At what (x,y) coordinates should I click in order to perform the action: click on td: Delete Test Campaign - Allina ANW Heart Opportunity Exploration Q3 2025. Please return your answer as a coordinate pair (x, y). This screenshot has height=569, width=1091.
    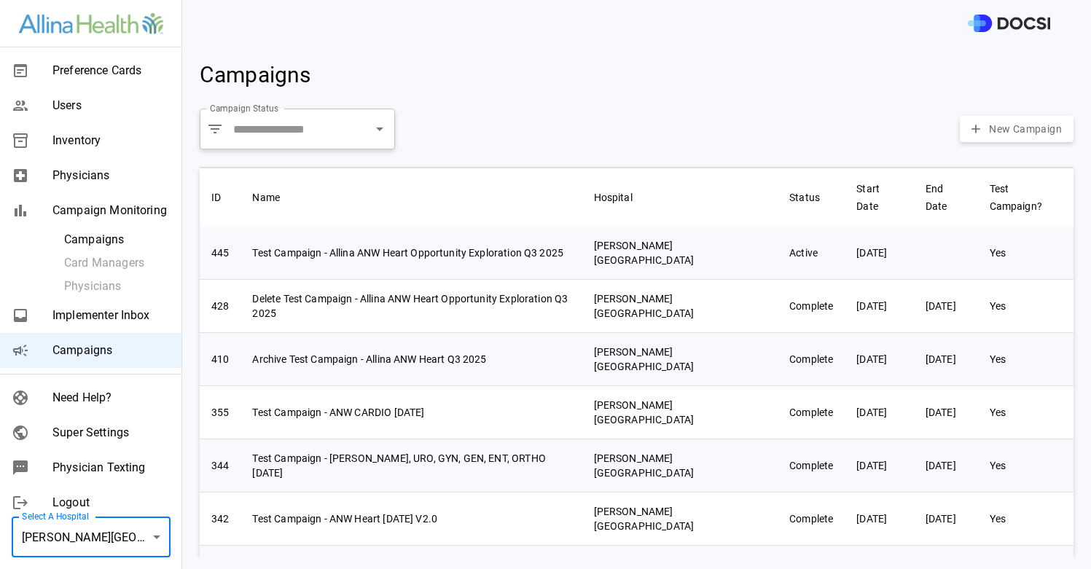
    Looking at the image, I should click on (411, 306).